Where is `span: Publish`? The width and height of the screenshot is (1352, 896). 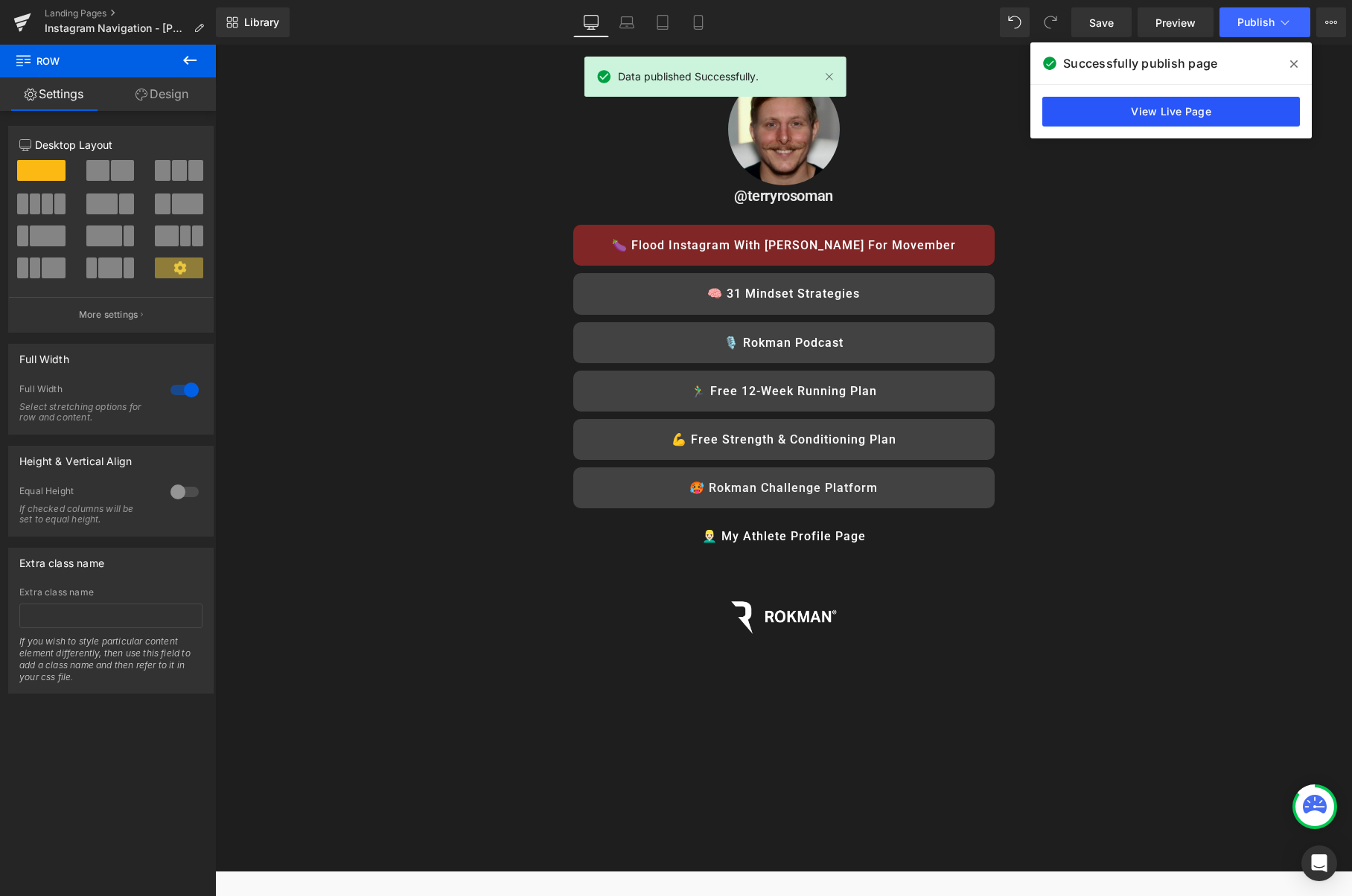 span: Publish is located at coordinates (1256, 22).